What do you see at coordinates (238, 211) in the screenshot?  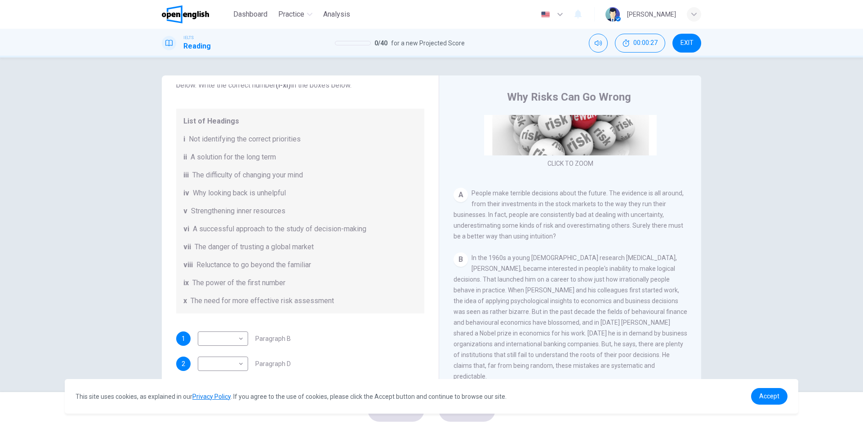 I see `span: Strengthening inner resources` at bounding box center [238, 211].